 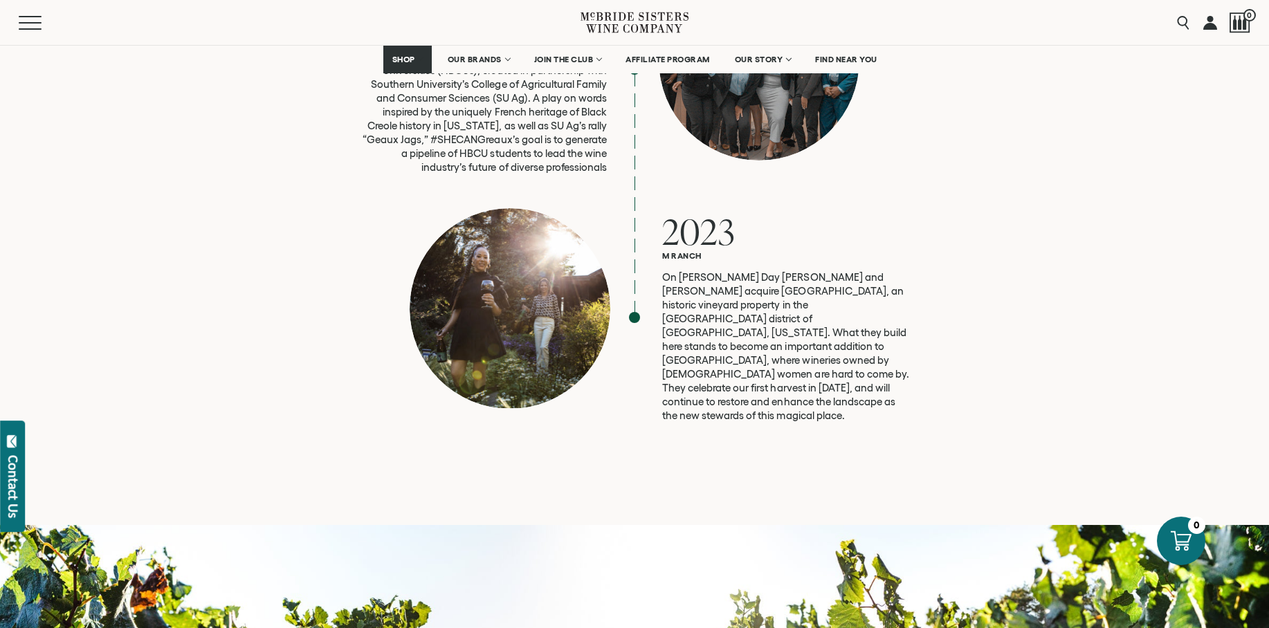 I want to click on span: OUR STORY, so click(x=759, y=60).